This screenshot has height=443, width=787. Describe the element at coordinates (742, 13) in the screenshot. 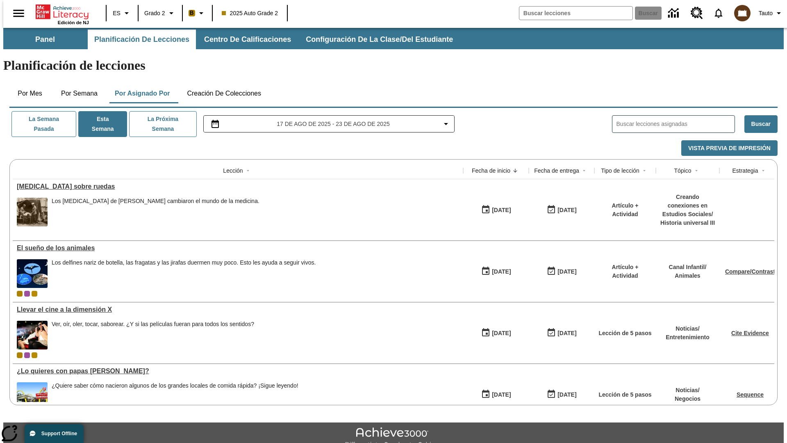

I see `img: avatar image` at that location.